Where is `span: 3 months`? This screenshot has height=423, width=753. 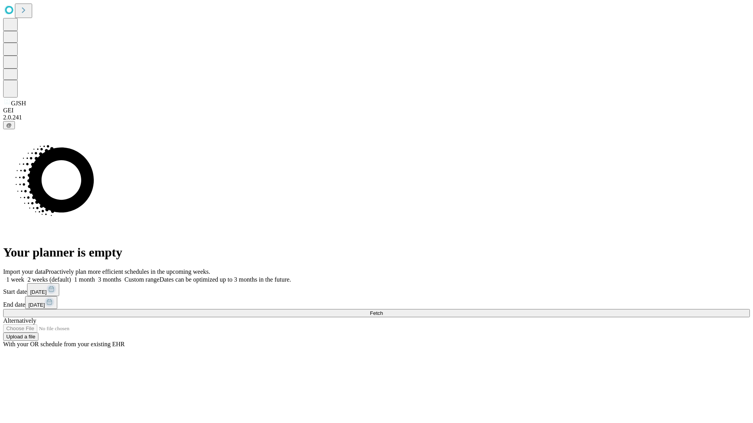
span: 3 months is located at coordinates (109, 280).